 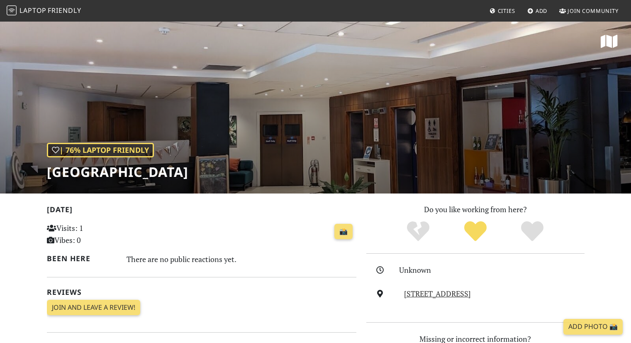 I want to click on a: Add Photo 📸, so click(x=593, y=326).